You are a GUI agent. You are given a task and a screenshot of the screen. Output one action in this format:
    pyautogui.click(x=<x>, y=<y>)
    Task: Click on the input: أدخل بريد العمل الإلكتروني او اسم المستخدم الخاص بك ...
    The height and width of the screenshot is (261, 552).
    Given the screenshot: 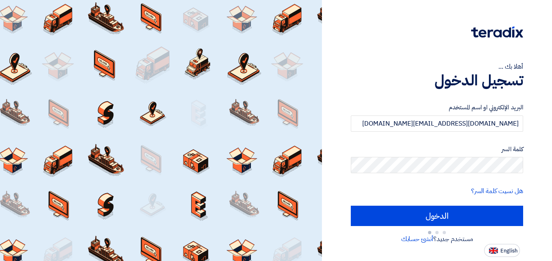 What is the action you would take?
    pyautogui.click(x=437, y=124)
    